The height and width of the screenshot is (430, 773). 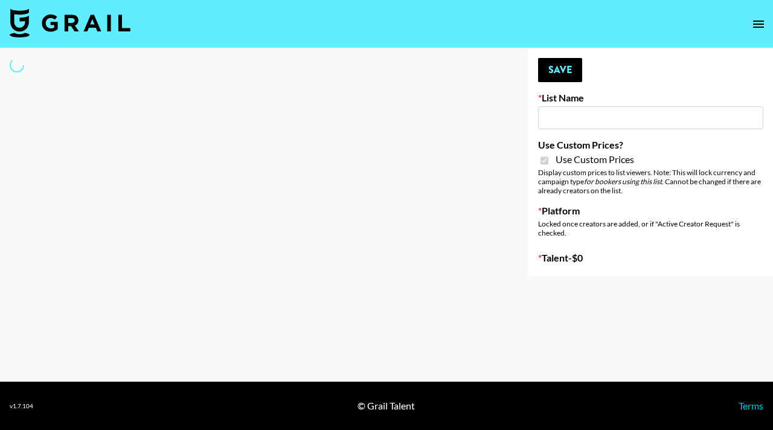 What do you see at coordinates (650, 211) in the screenshot?
I see `label: Platform` at bounding box center [650, 211].